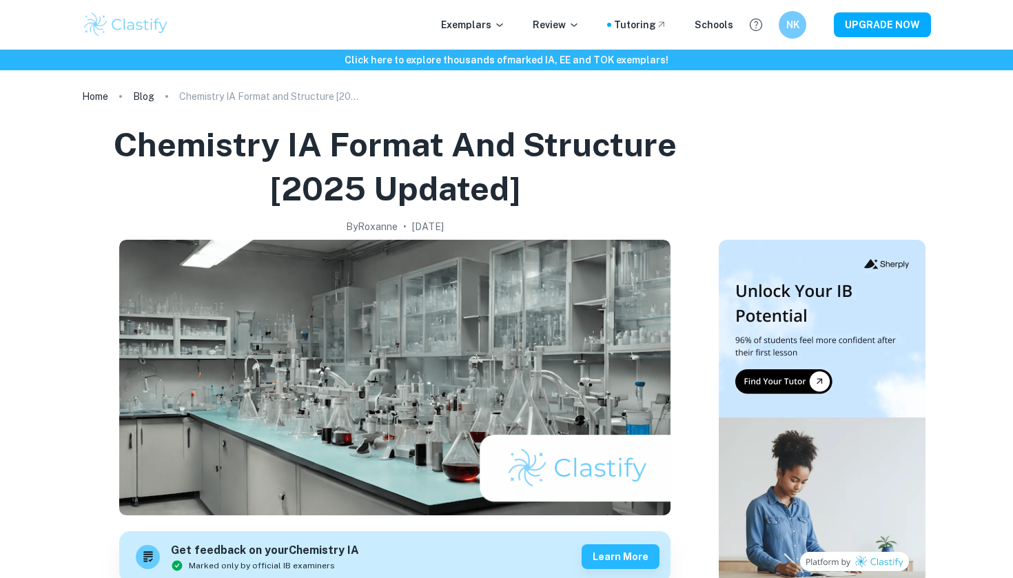  I want to click on p: Exemplars, so click(473, 25).